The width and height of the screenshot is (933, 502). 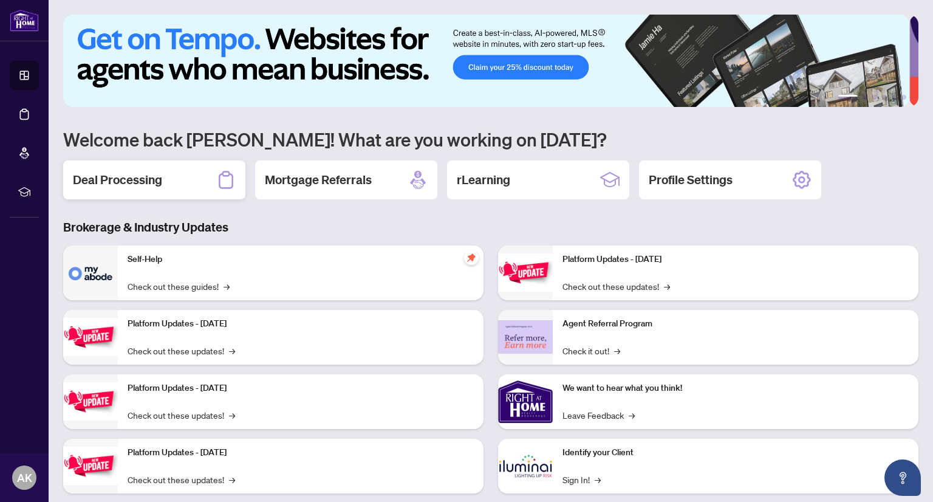 I want to click on a: Check it out!→, so click(x=591, y=351).